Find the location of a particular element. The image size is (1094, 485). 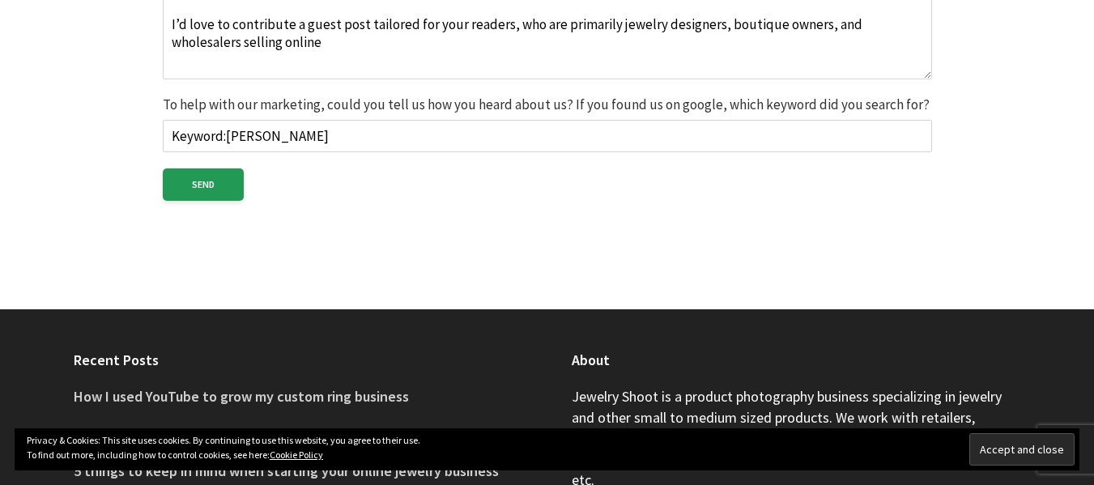

input: To help with our marketing, could you tell us how you heard about us? If you found us on google, ... is located at coordinates (547, 136).